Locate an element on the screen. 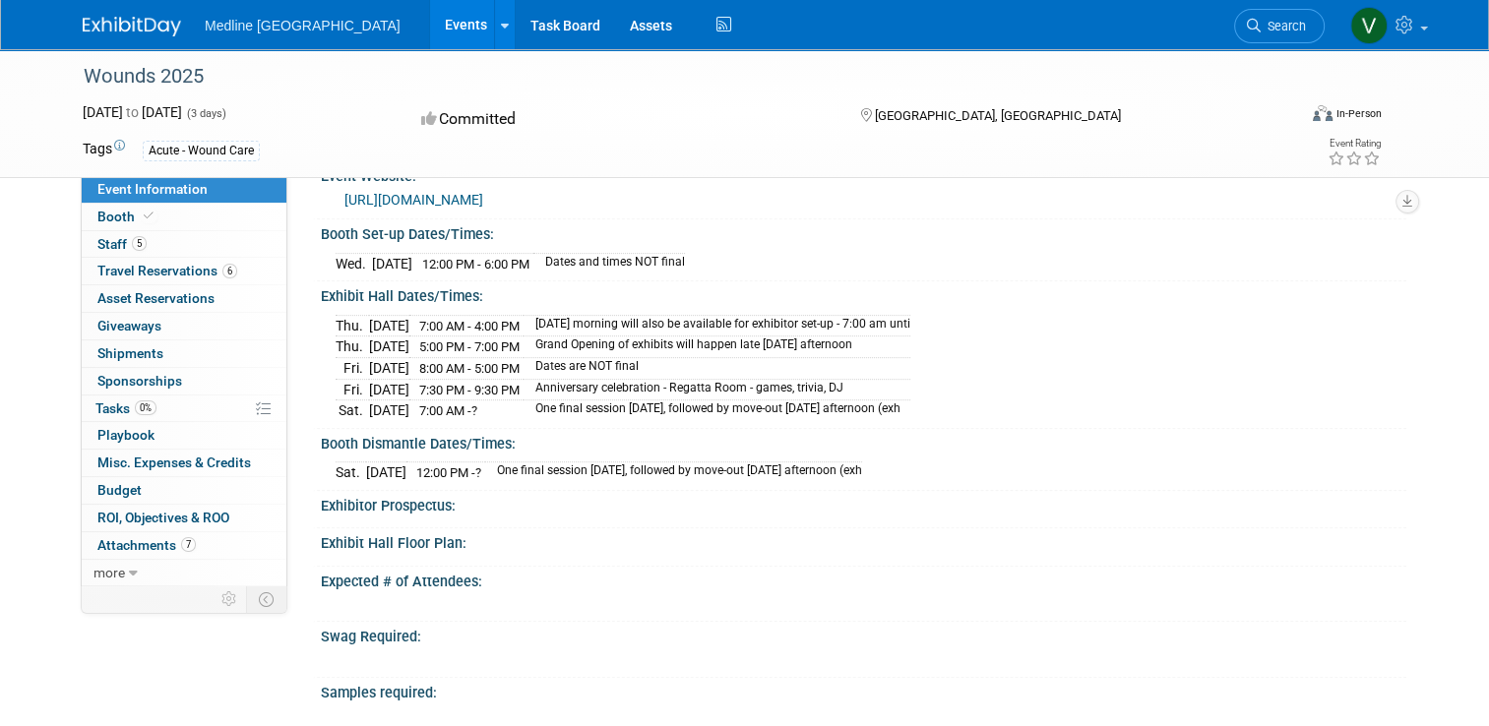 Image resolution: width=1489 pixels, height=726 pixels. div: Event Rating is located at coordinates (1354, 144).